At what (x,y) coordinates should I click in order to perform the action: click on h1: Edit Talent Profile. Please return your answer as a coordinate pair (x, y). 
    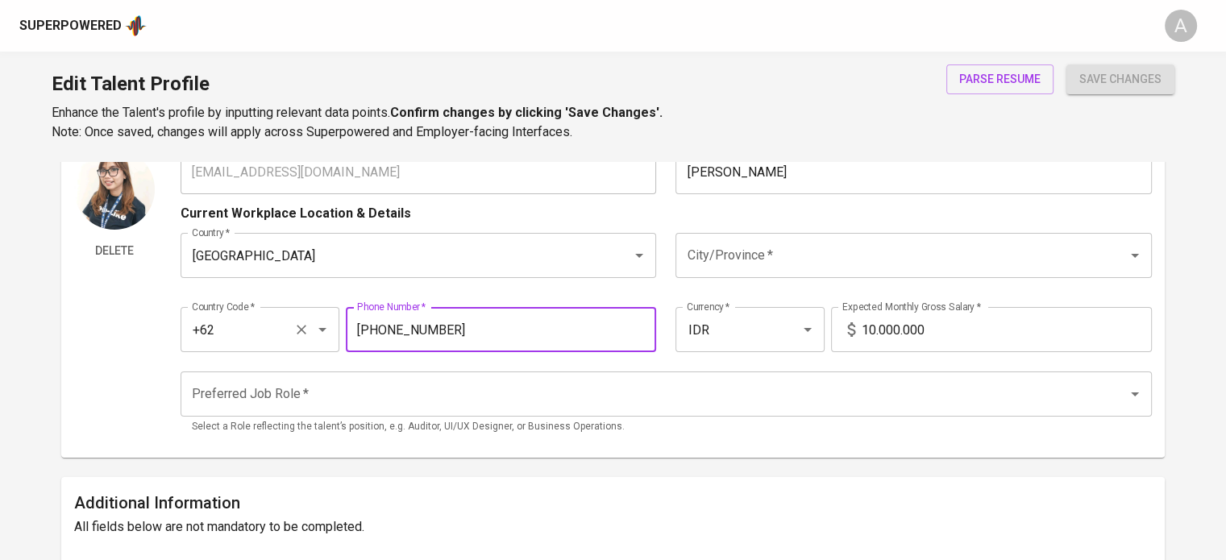
    Looking at the image, I should click on (357, 84).